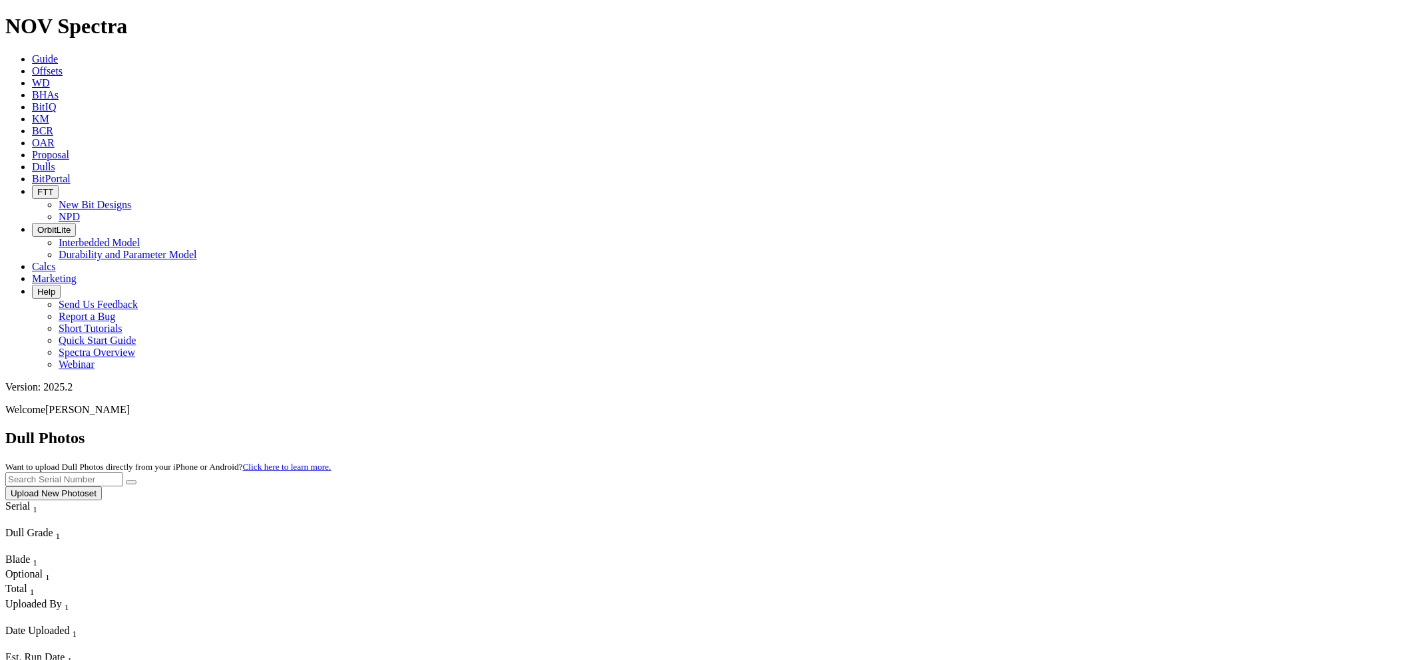  What do you see at coordinates (54, 278) in the screenshot?
I see `span: Marketing` at bounding box center [54, 278].